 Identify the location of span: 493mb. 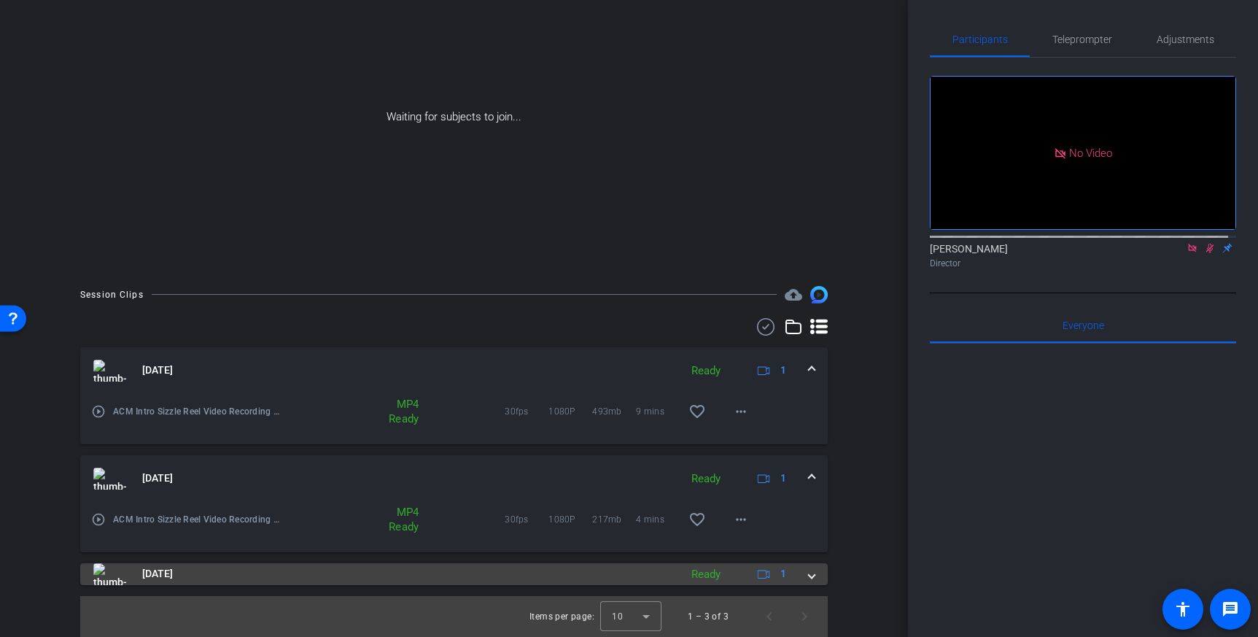
(614, 411).